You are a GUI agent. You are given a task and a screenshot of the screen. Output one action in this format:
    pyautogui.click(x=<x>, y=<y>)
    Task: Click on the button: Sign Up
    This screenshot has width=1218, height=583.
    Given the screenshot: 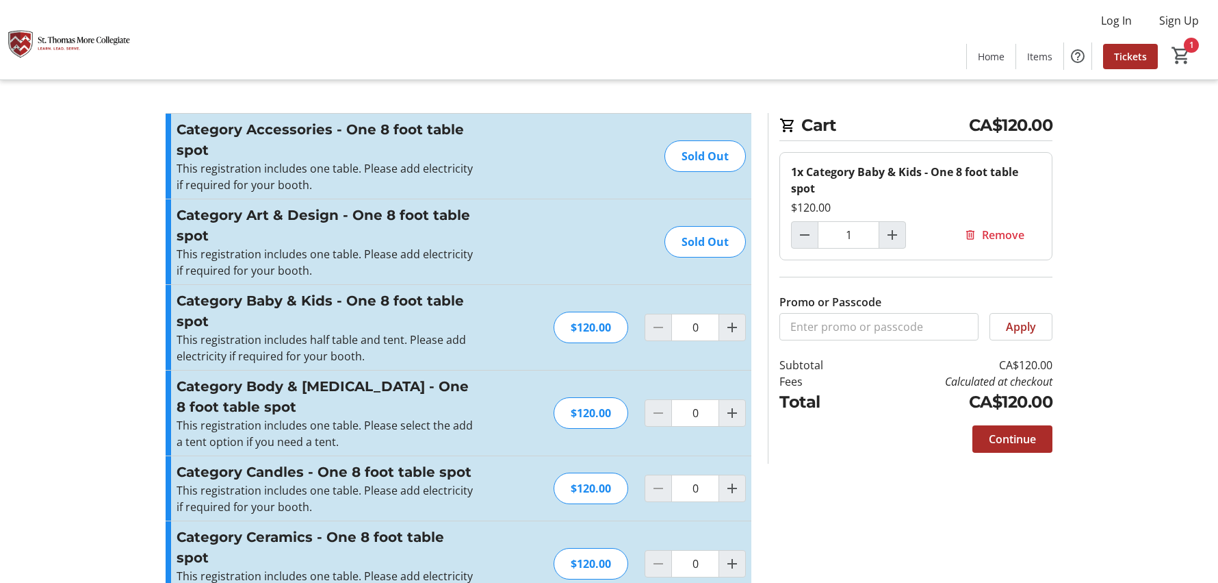 What is the action you would take?
    pyautogui.click(x=1179, y=21)
    